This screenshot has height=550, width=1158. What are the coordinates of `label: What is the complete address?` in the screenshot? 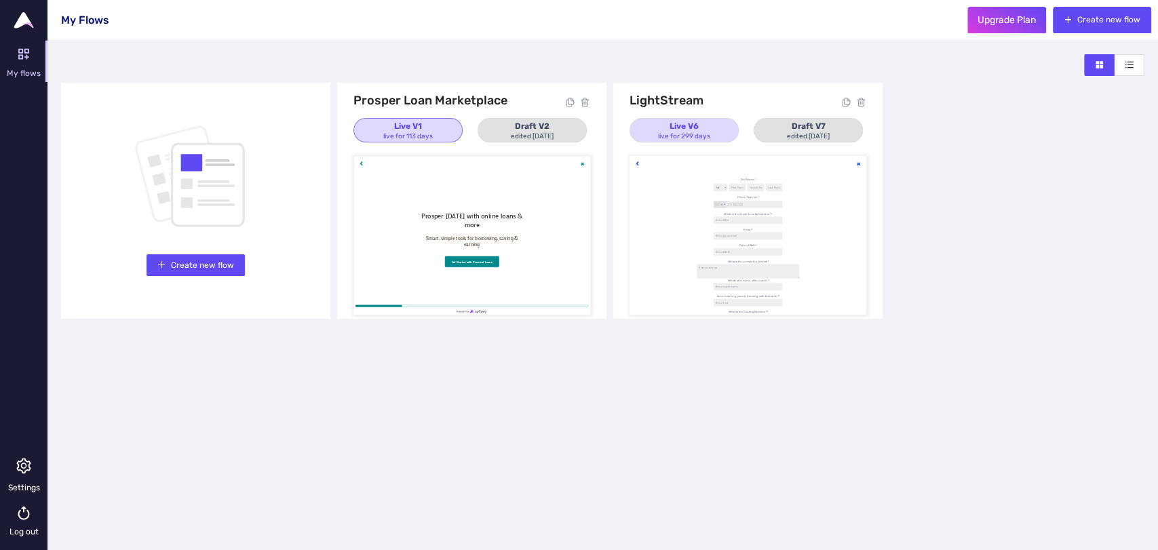 It's located at (407, 363).